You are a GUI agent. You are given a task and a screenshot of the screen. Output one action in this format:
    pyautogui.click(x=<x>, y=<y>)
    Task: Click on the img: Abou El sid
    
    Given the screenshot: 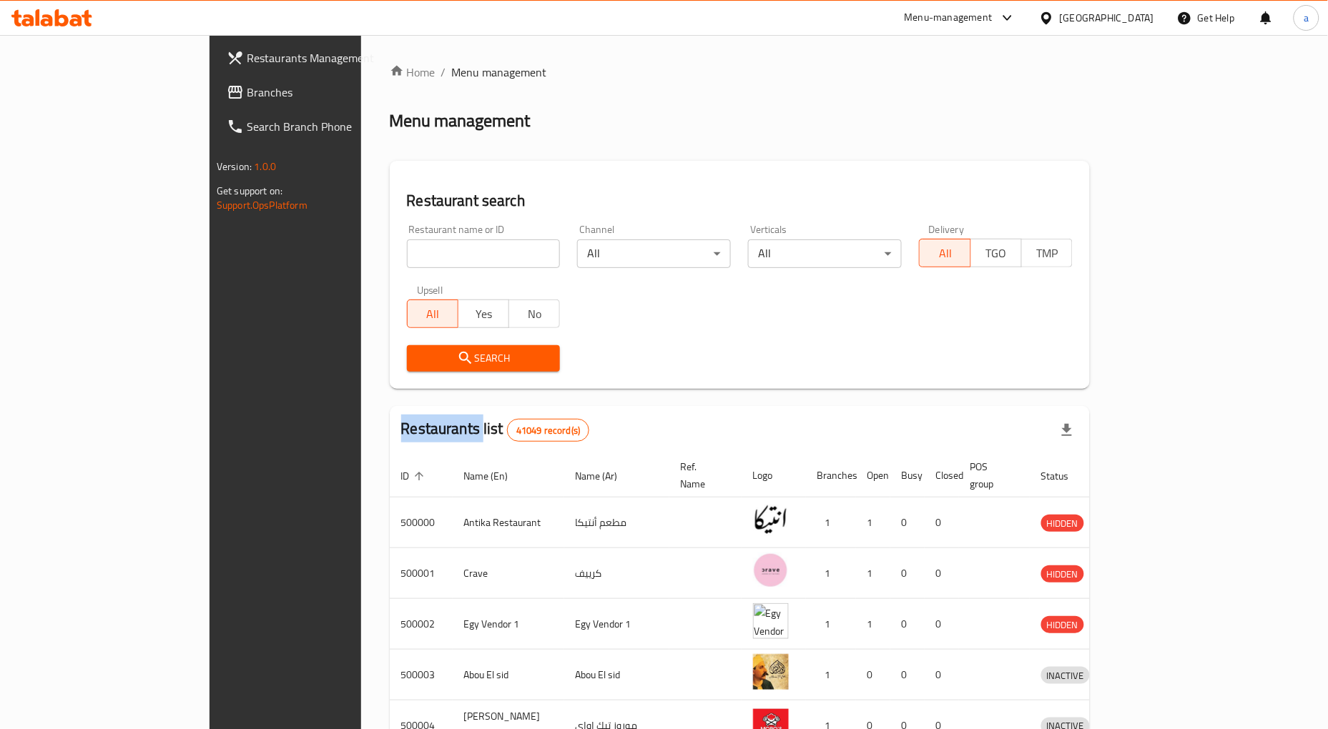 What is the action you would take?
    pyautogui.click(x=771, y=672)
    